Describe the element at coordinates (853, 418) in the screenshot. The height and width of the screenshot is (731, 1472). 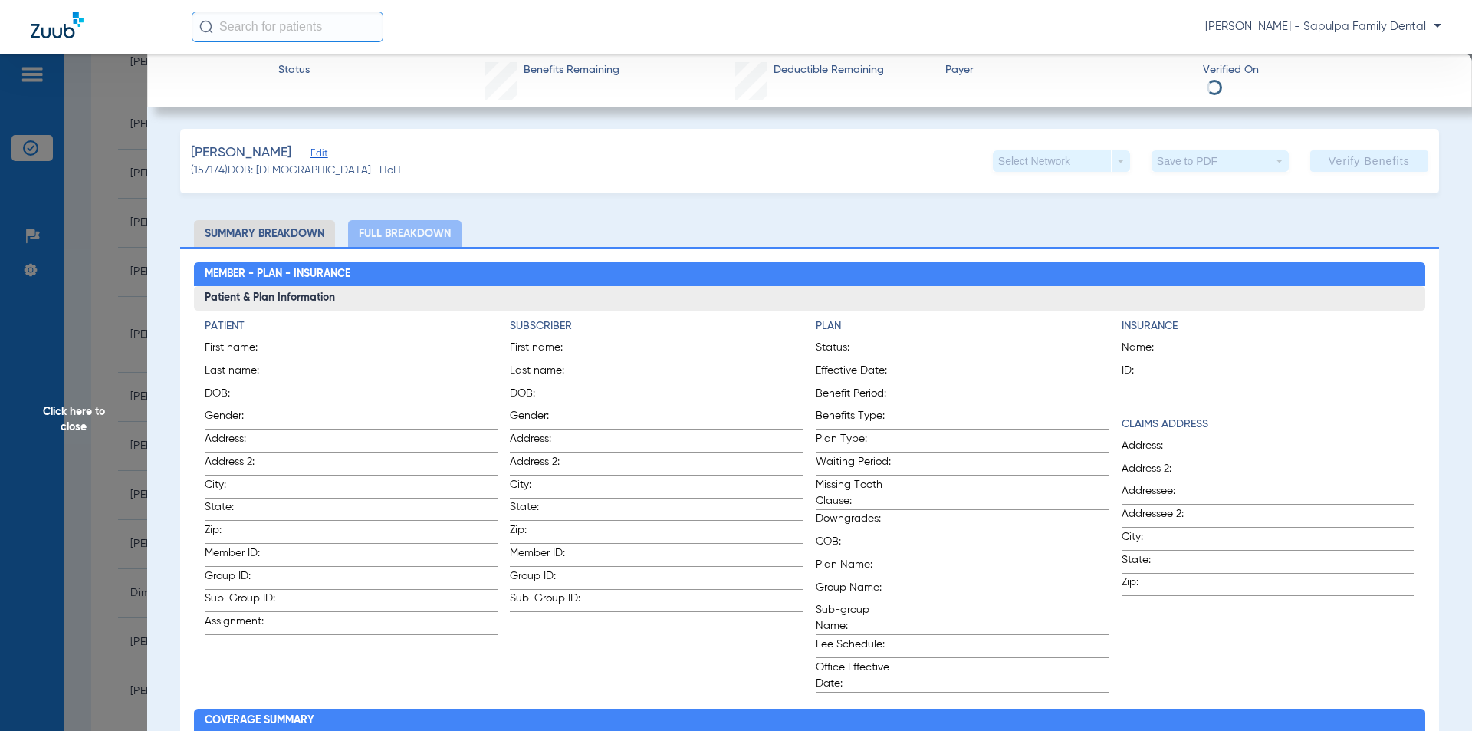
I see `span: Benefits Type:` at that location.